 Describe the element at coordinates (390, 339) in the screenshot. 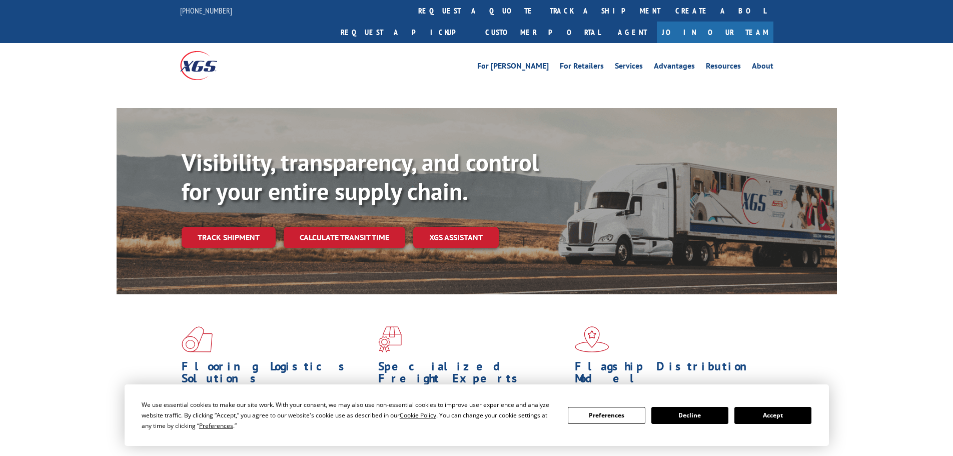

I see `img: xgs-icon-focused-on-flooring-red` at that location.